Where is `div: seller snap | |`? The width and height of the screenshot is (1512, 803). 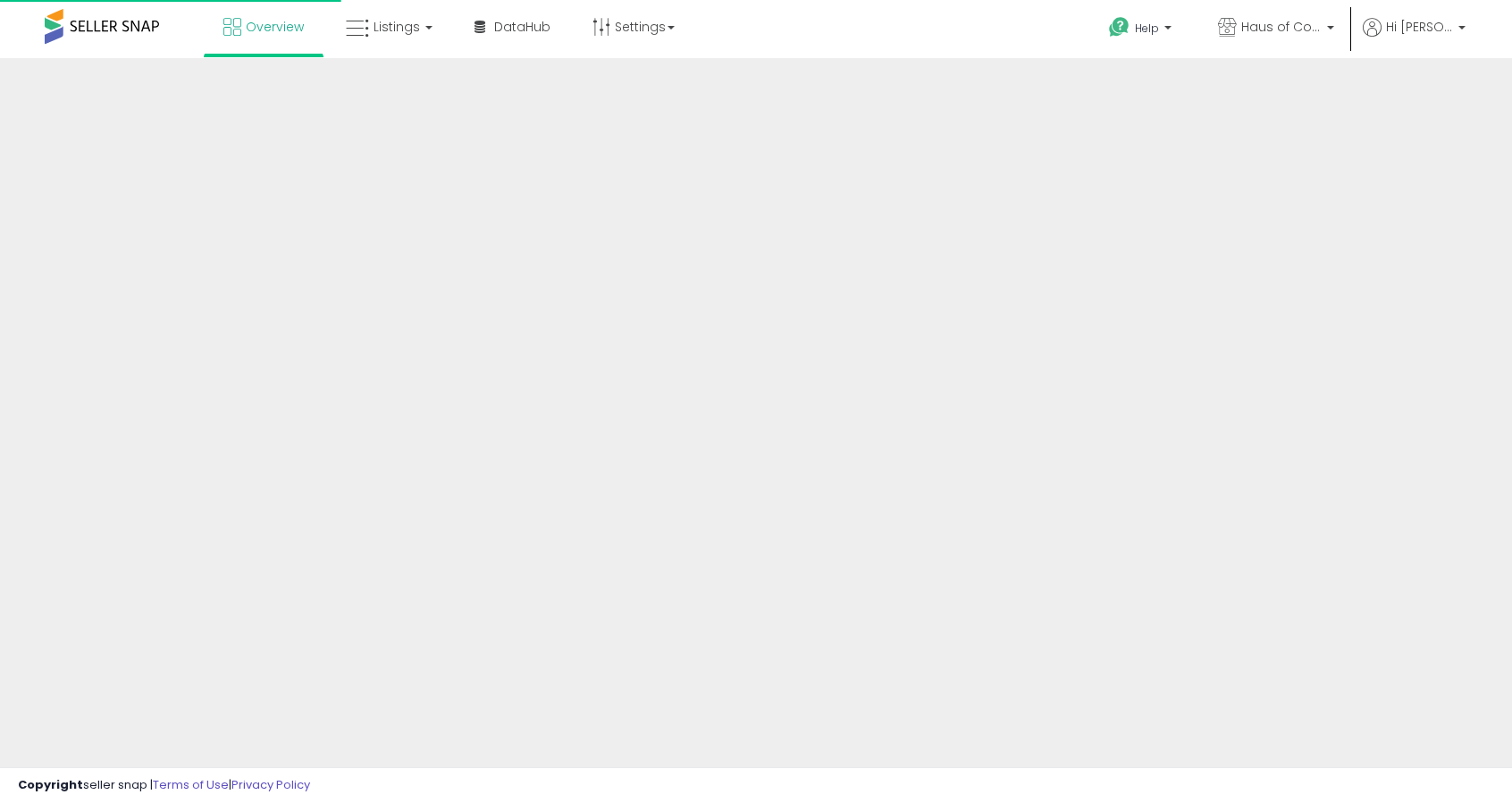
div: seller snap | | is located at coordinates (163, 785).